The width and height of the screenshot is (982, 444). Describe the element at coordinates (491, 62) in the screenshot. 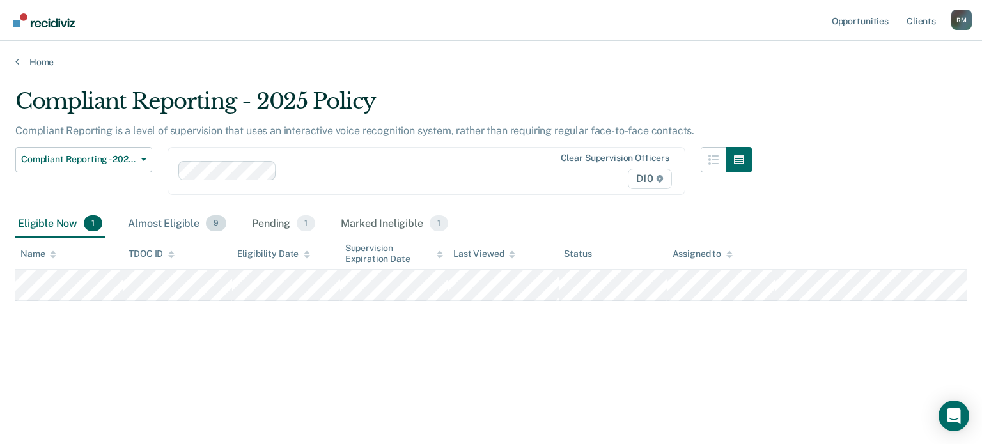

I see `a: Home` at that location.